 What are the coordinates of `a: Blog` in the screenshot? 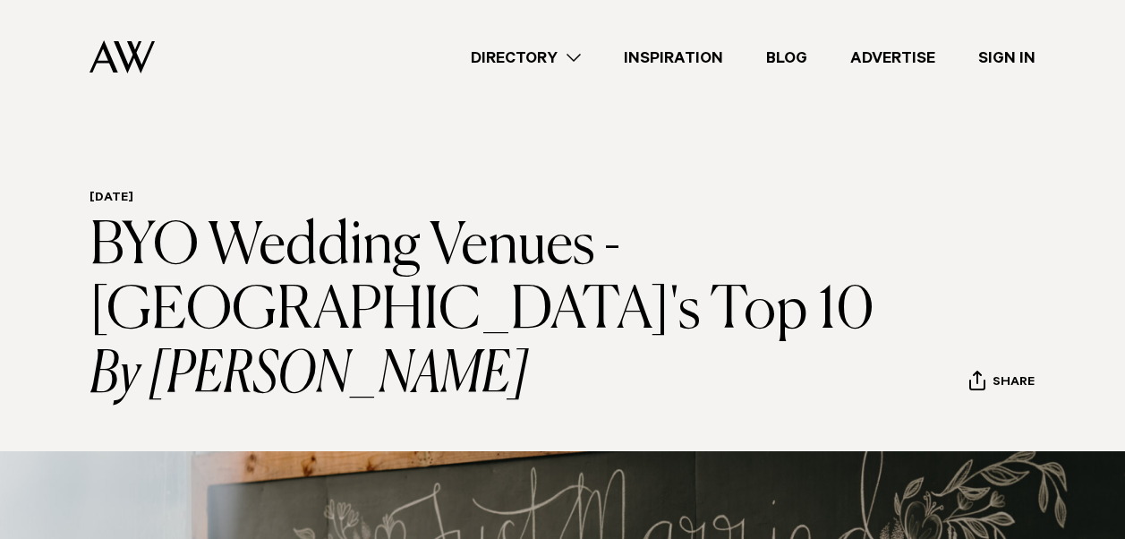 It's located at (786, 57).